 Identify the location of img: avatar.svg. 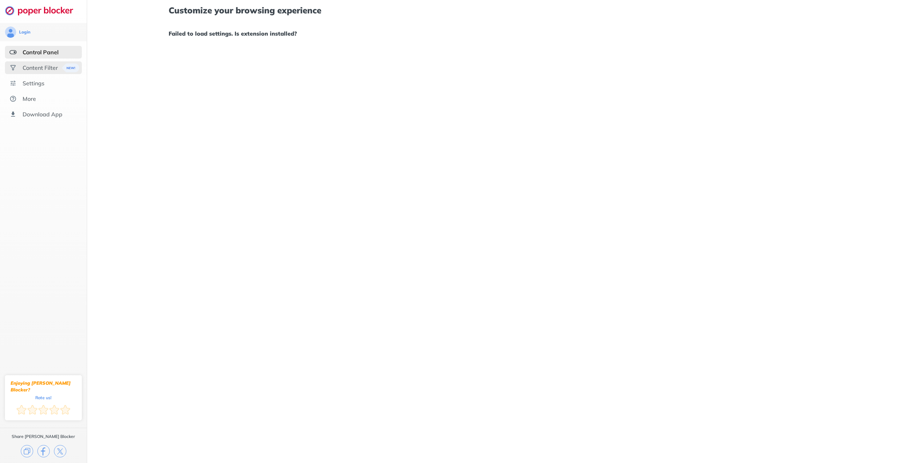
(11, 32).